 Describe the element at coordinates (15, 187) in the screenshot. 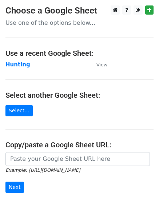

I see `input: Next` at that location.